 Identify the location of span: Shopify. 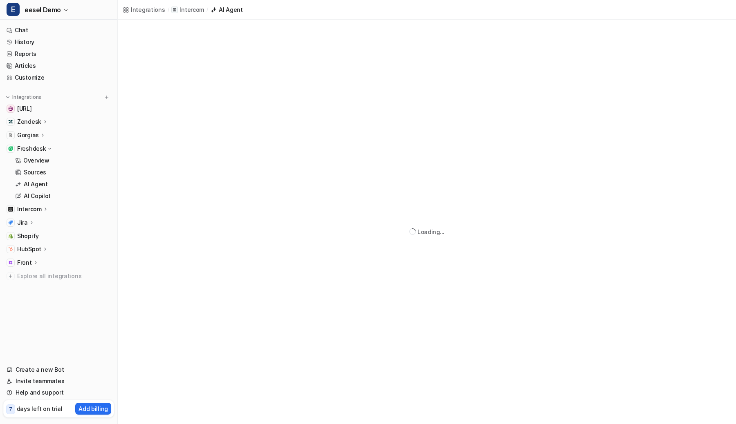
(28, 236).